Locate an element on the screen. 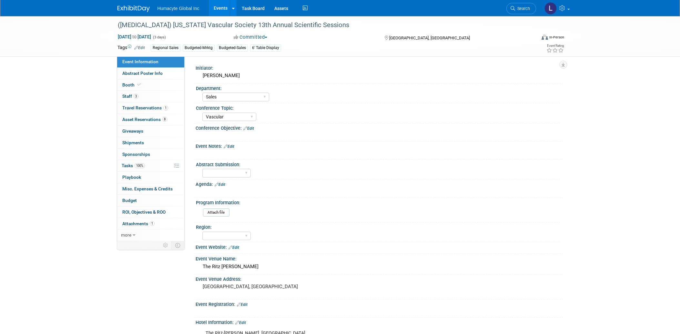  div: Regional Sales is located at coordinates (166, 48).